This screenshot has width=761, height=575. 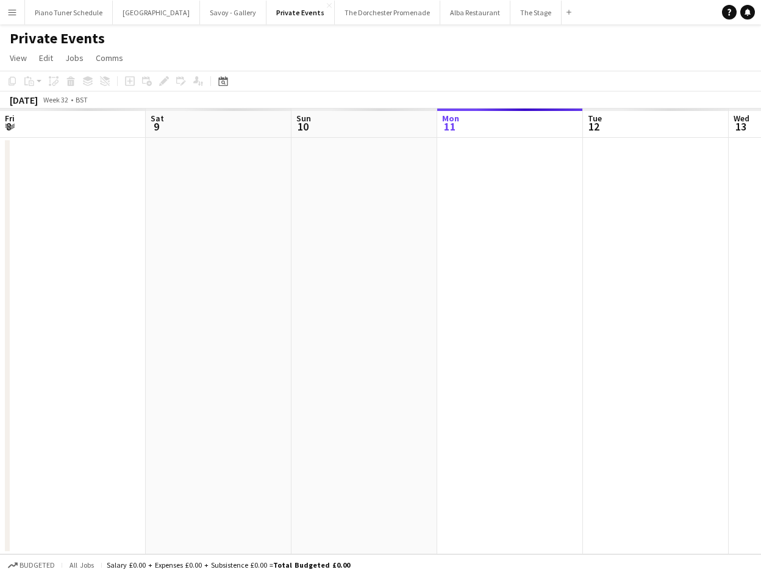 I want to click on span: 11, so click(x=449, y=126).